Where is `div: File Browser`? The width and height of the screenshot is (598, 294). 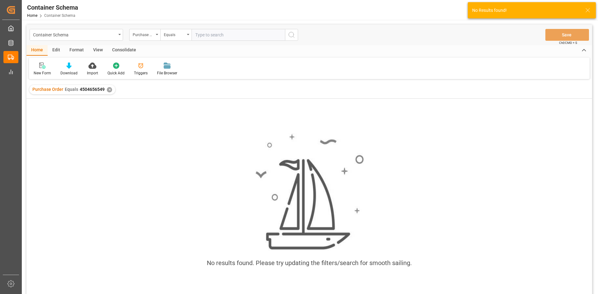
div: File Browser is located at coordinates (167, 73).